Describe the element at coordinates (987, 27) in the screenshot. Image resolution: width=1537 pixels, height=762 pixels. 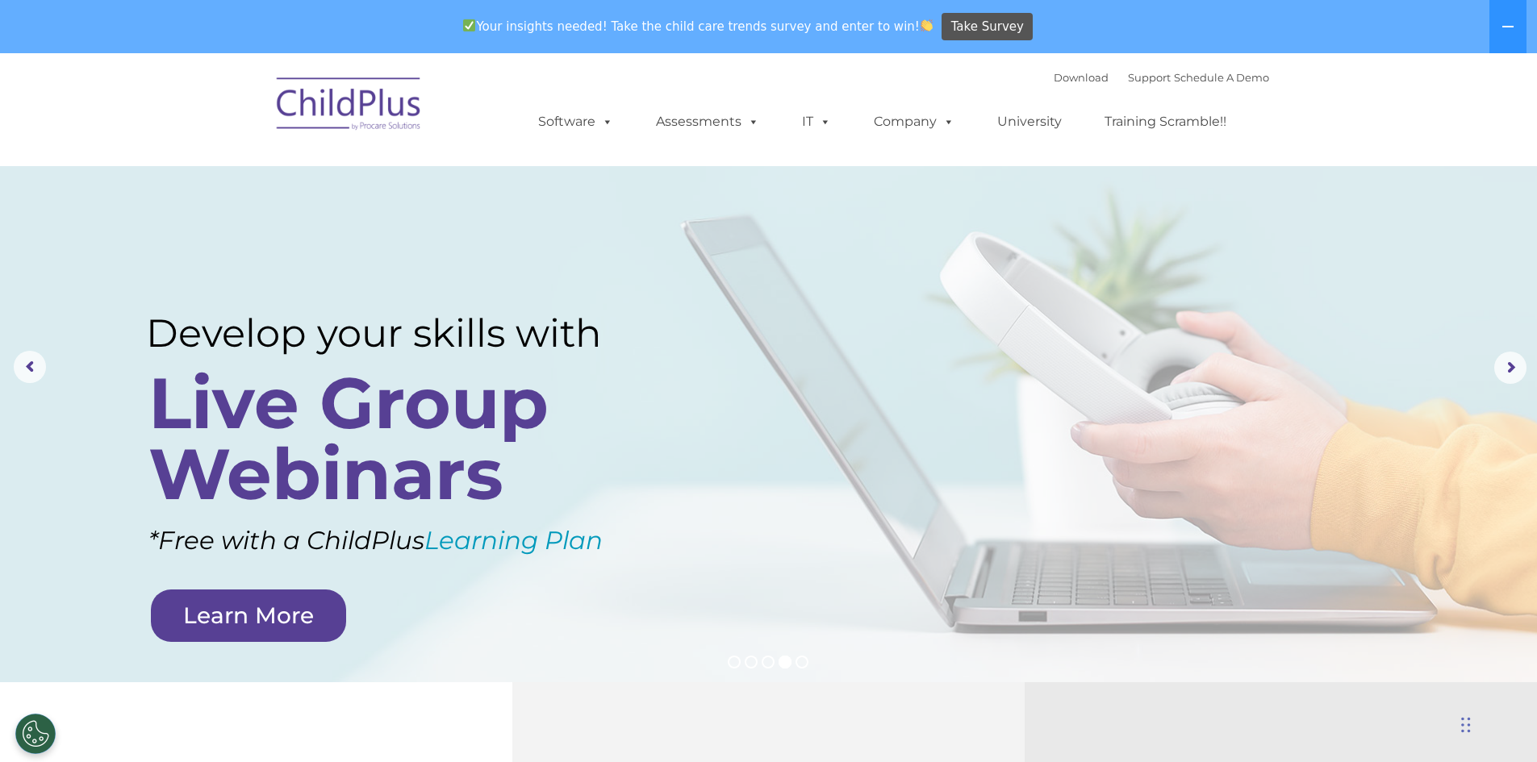
I see `span: Take Survey` at that location.